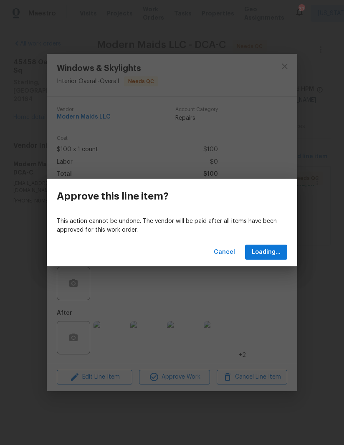 Image resolution: width=344 pixels, height=445 pixels. I want to click on h3: Approve this line item?, so click(113, 196).